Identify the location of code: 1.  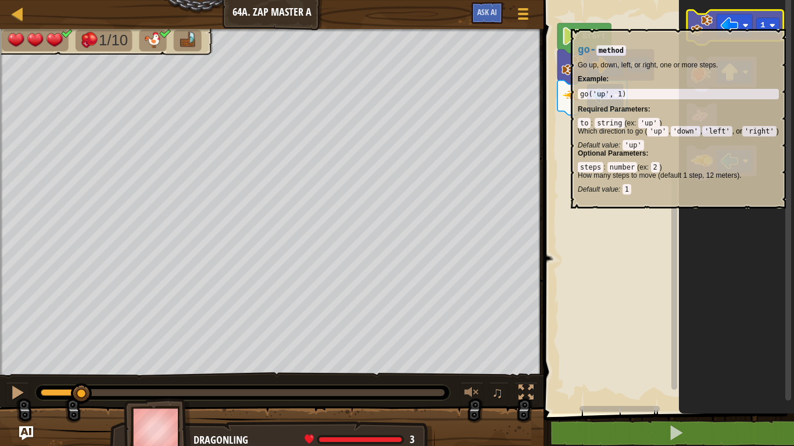
(626, 189).